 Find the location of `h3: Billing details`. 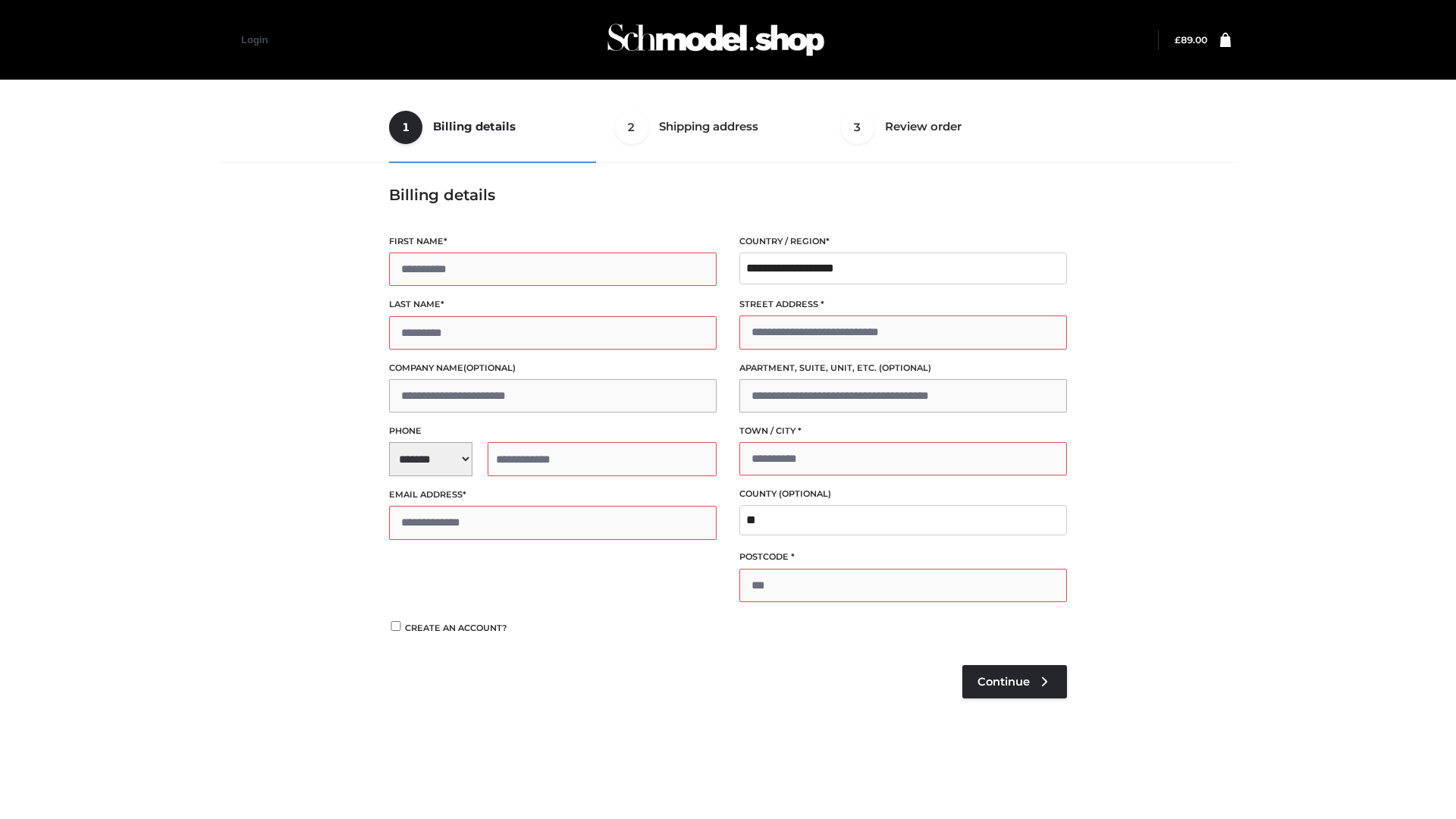

h3: Billing details is located at coordinates (728, 195).